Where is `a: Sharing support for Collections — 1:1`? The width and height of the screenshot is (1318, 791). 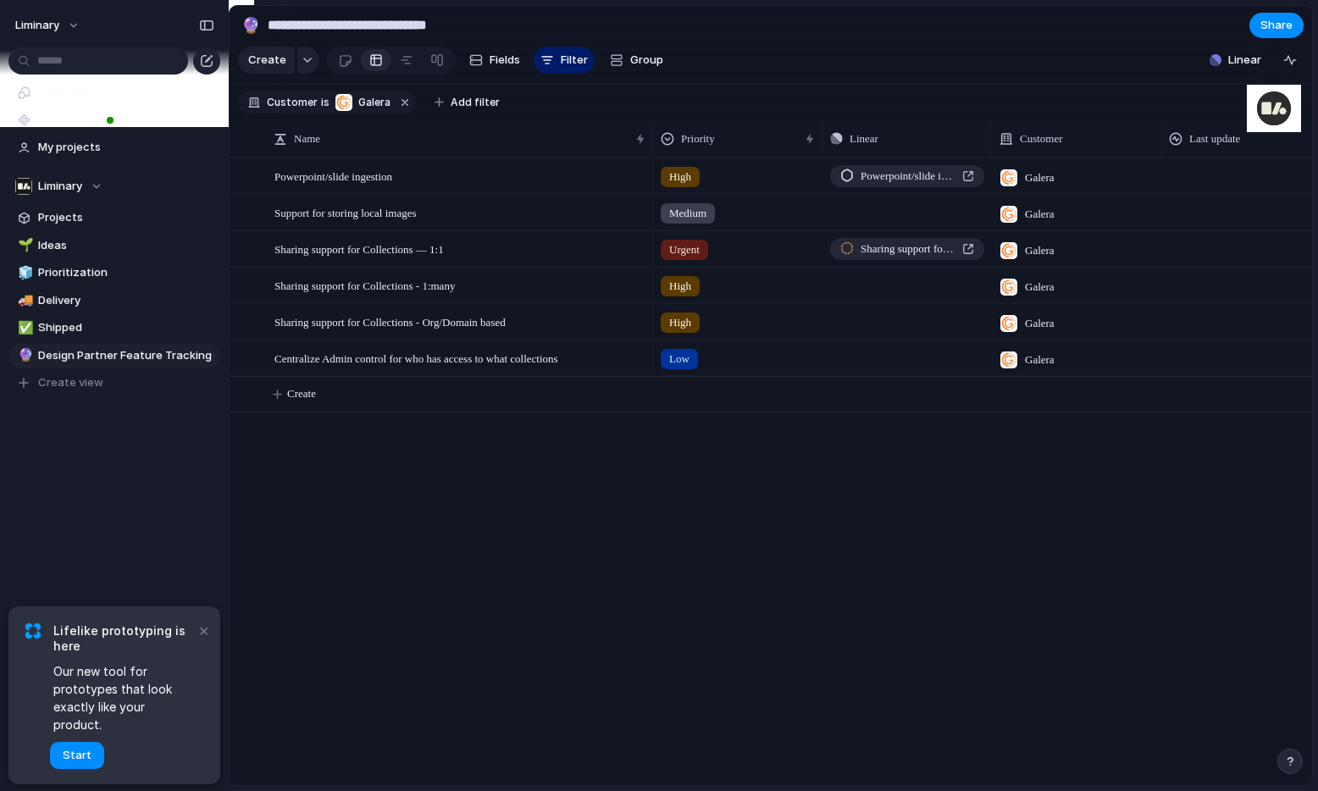
a: Sharing support for Collections — 1:1 is located at coordinates (907, 249).